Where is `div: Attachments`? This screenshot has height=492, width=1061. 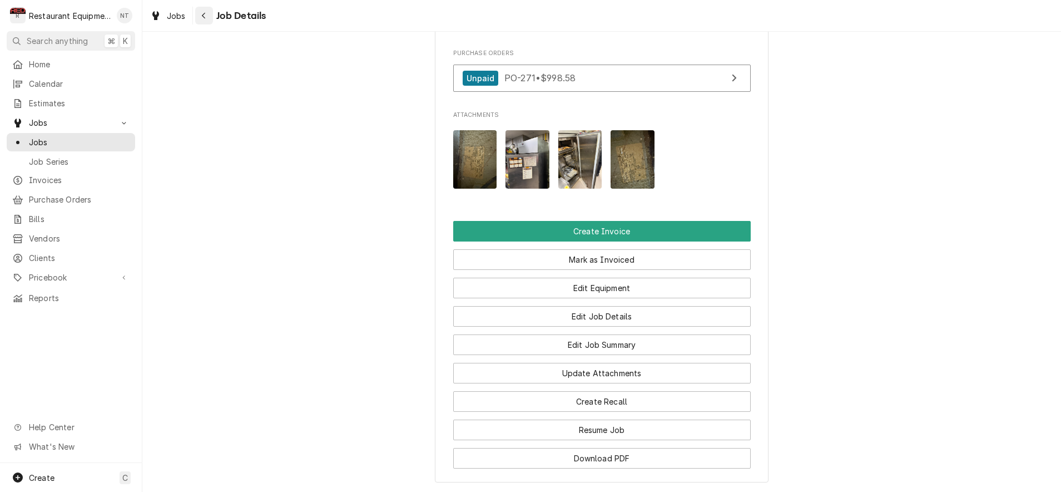 div: Attachments is located at coordinates (602, 154).